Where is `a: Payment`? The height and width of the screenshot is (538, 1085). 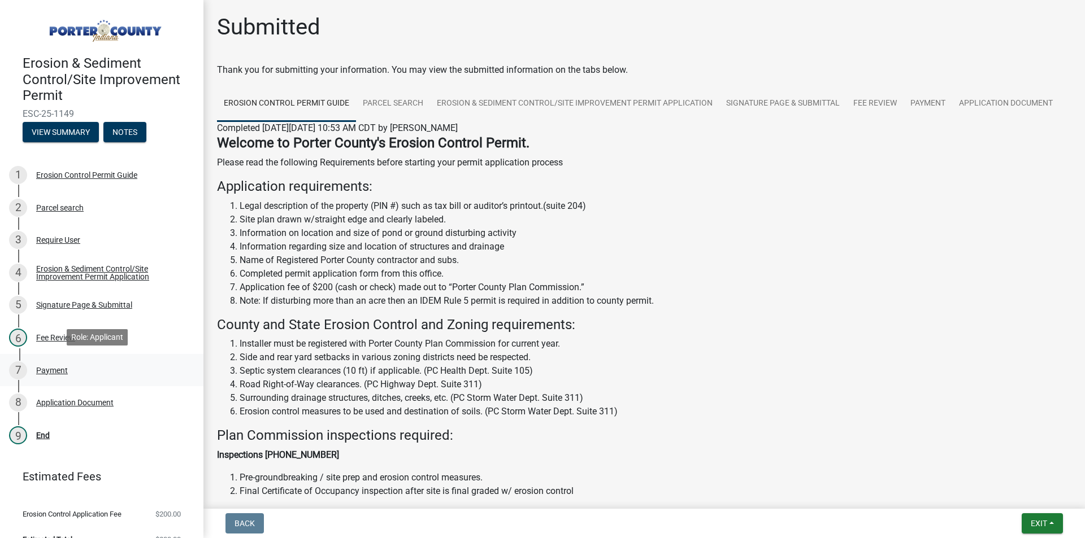
a: Payment is located at coordinates (928, 104).